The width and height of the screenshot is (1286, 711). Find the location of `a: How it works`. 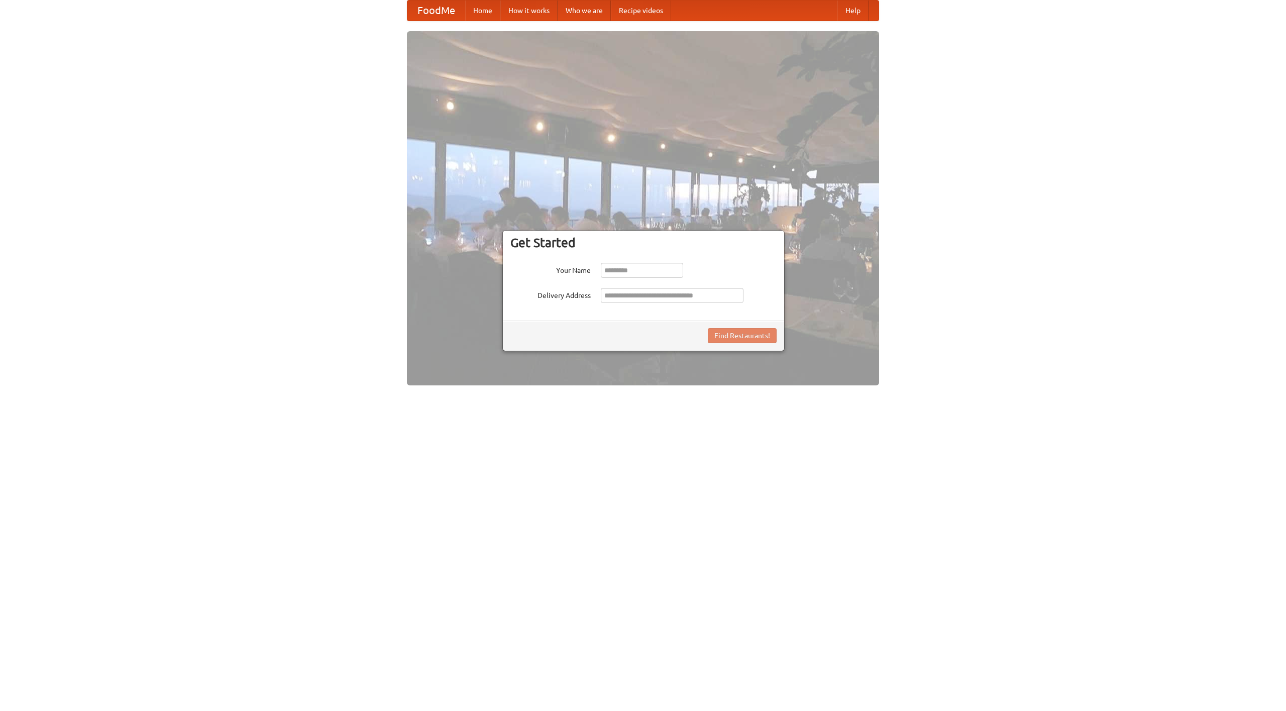

a: How it works is located at coordinates (529, 11).